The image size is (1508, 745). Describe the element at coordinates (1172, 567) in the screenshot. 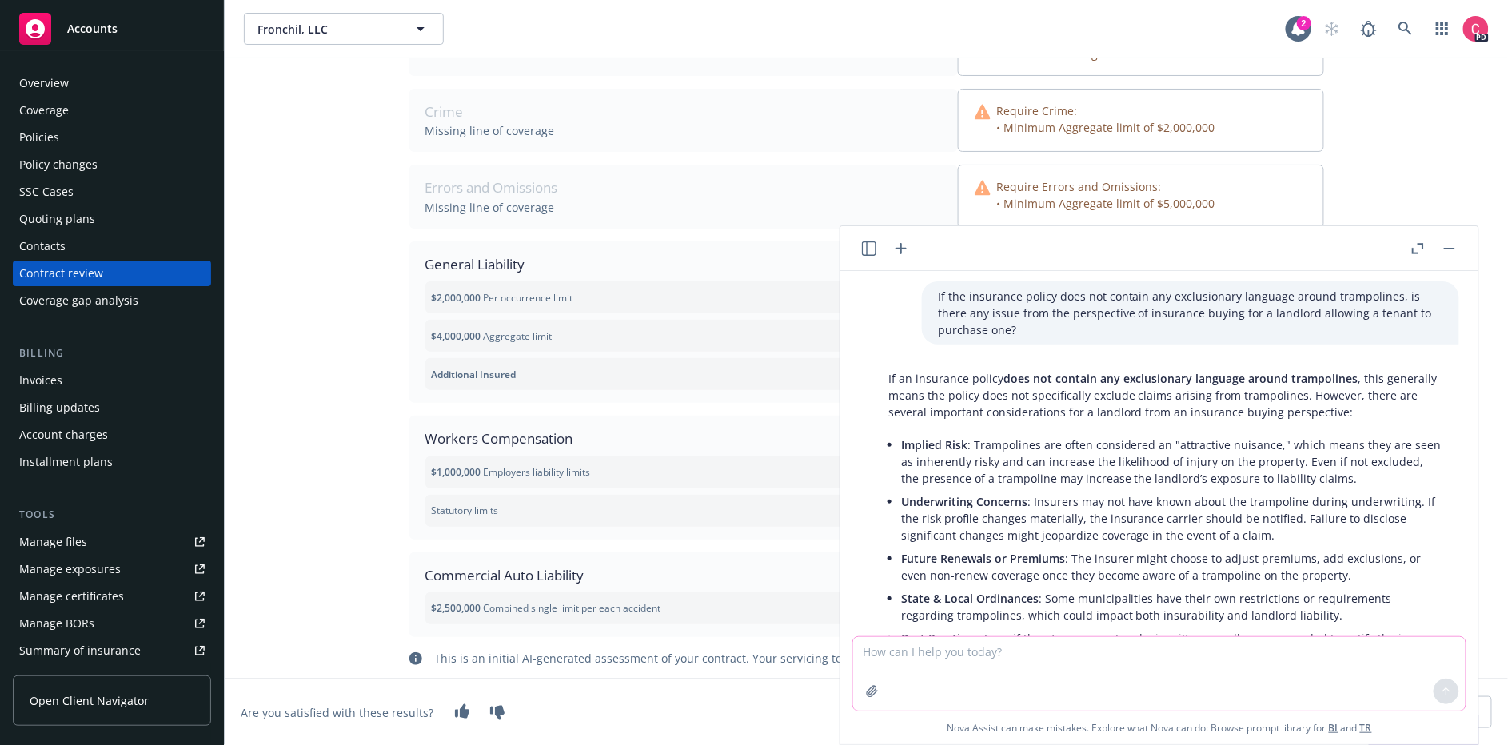

I see `li: : The insurer might choose to adjust premiums, add exclusions, or even non-renew coverage once th...` at that location.